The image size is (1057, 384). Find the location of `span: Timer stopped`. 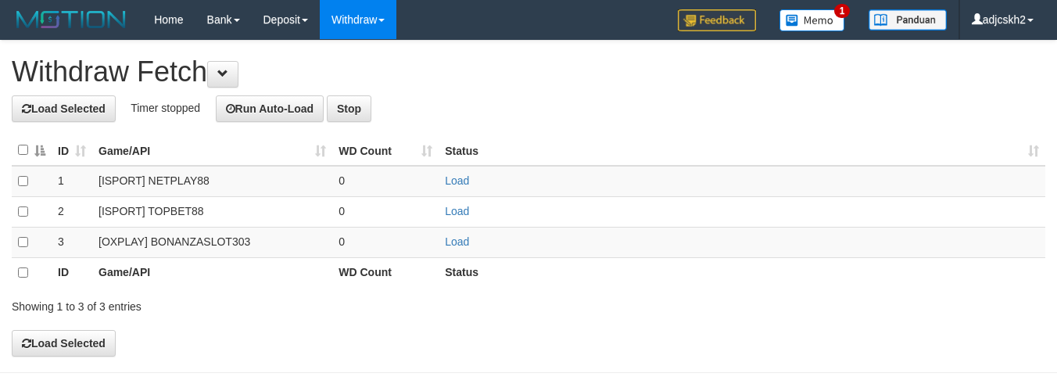

span: Timer stopped is located at coordinates (165, 108).